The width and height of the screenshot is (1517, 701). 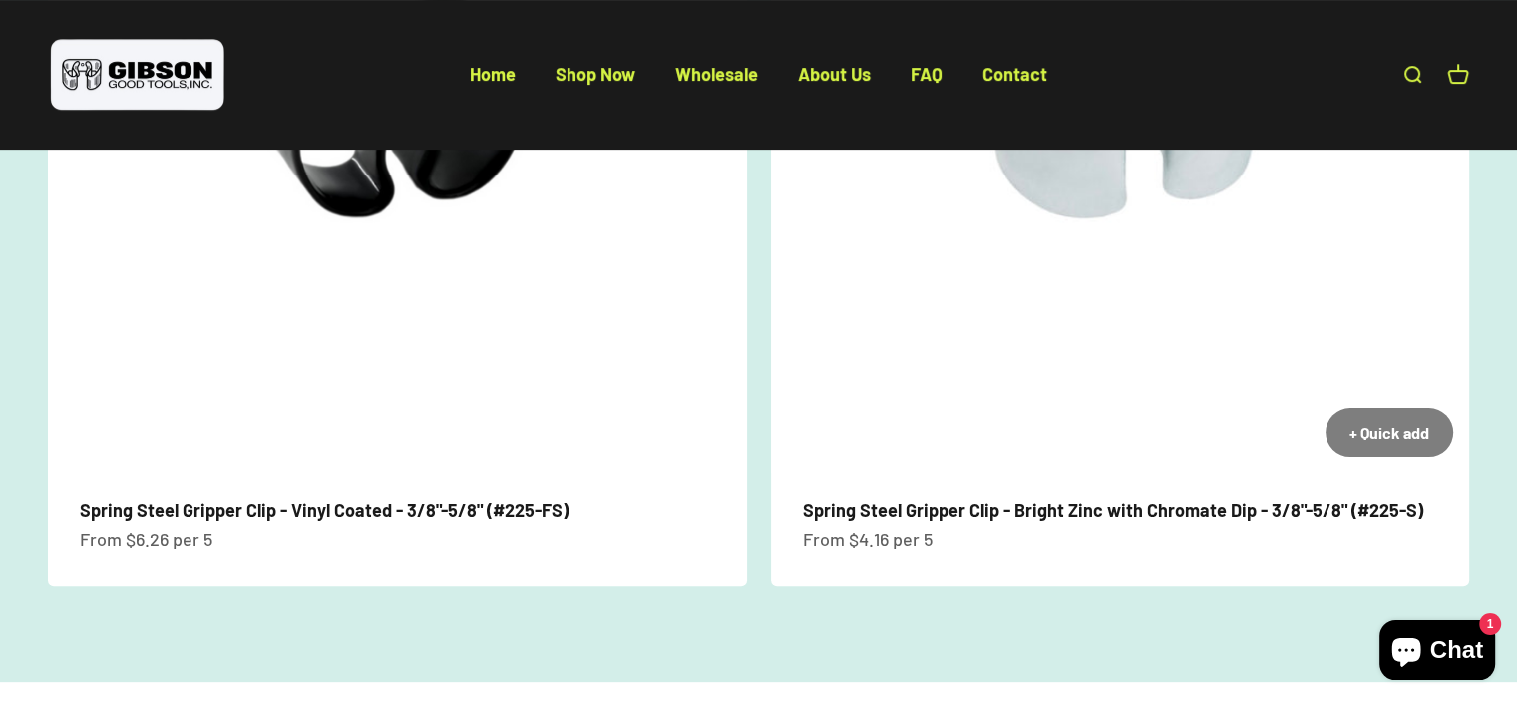 What do you see at coordinates (1015, 74) in the screenshot?
I see `a: Contact` at bounding box center [1015, 74].